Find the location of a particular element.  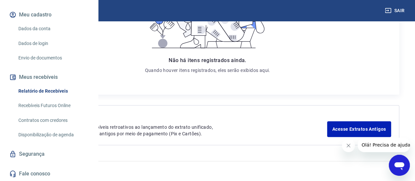

button: Meus recebíveis is located at coordinates (49, 77).